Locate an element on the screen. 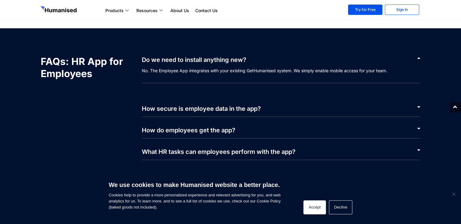 The height and width of the screenshot is (224, 461). a: Contact Us is located at coordinates (206, 11).